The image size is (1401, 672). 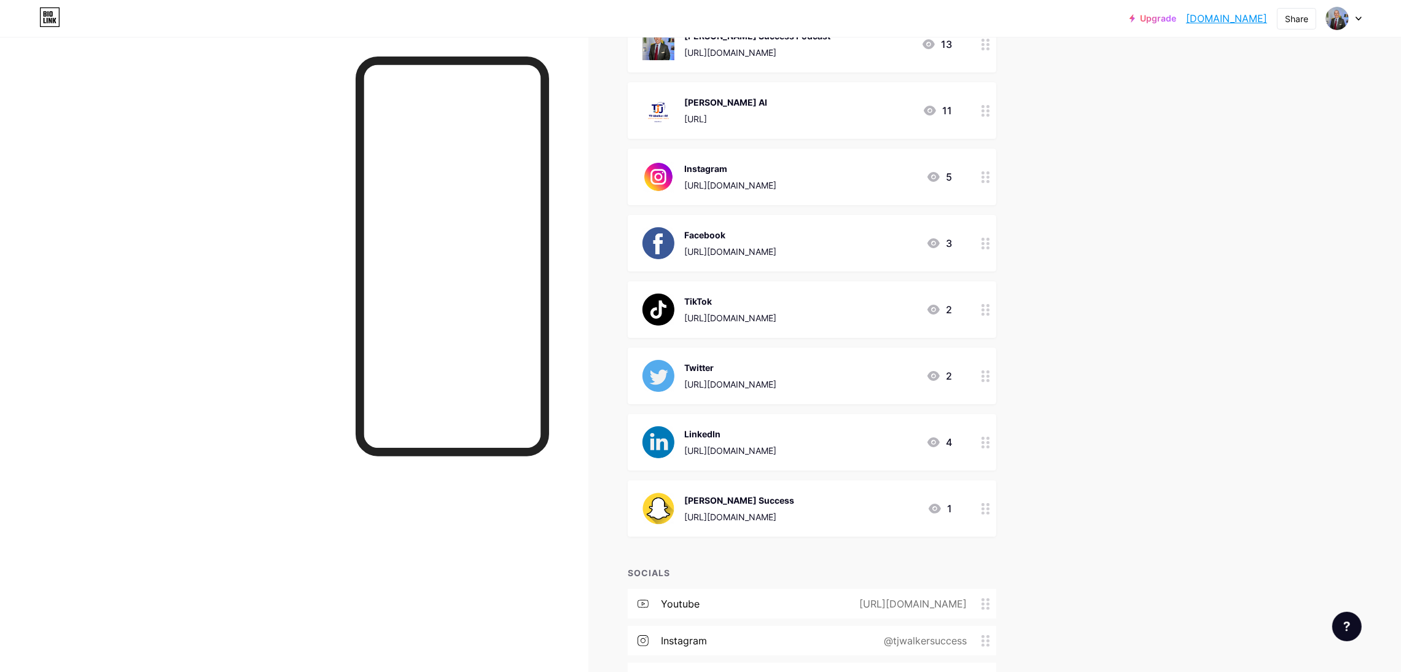 I want to click on img: TikTok, so click(x=658, y=310).